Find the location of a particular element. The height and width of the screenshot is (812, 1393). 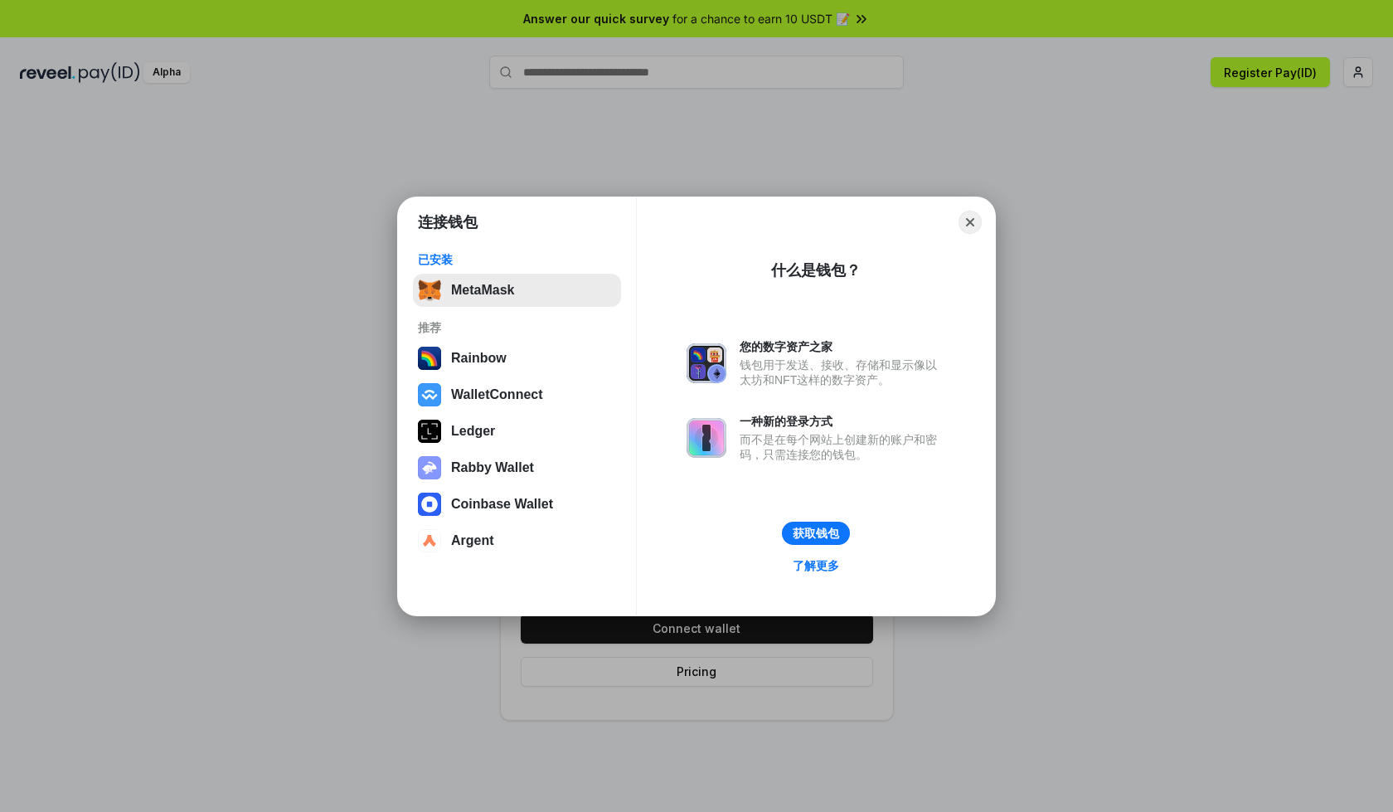

img: svg+xml,%3Csvg%20width%3D%22120%22%20height%3D%22120%22%20viewBox%3D%220%200%20120%20120%22%20fil... is located at coordinates (430, 358).